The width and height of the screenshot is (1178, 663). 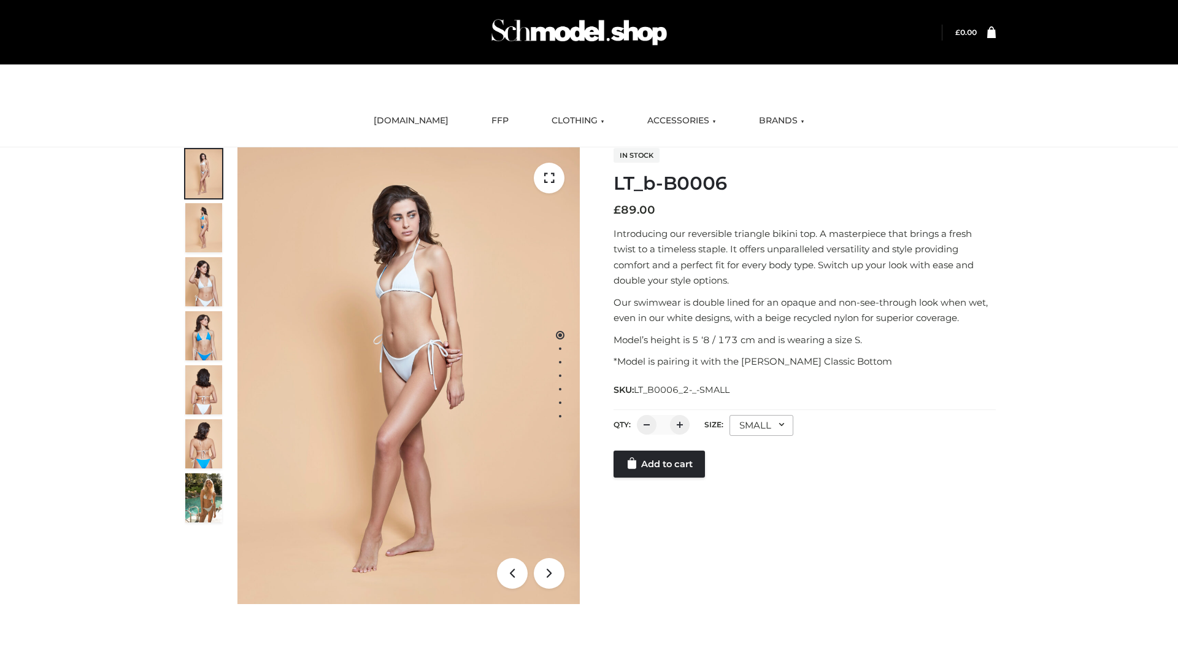 What do you see at coordinates (579, 32) in the screenshot?
I see `img: Schmodel Admin 964` at bounding box center [579, 32].